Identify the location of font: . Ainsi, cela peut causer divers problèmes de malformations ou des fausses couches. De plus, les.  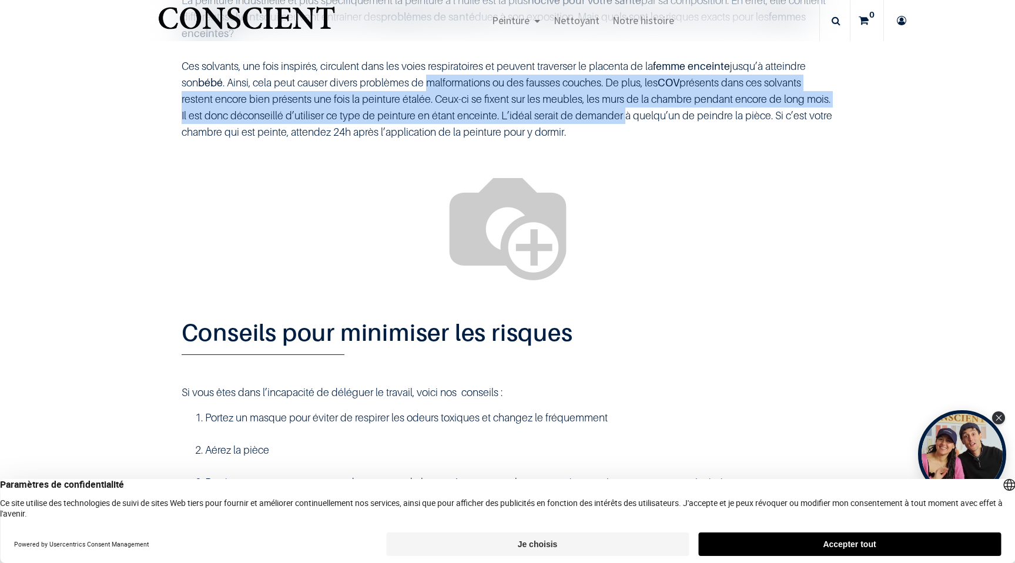
(440, 82).